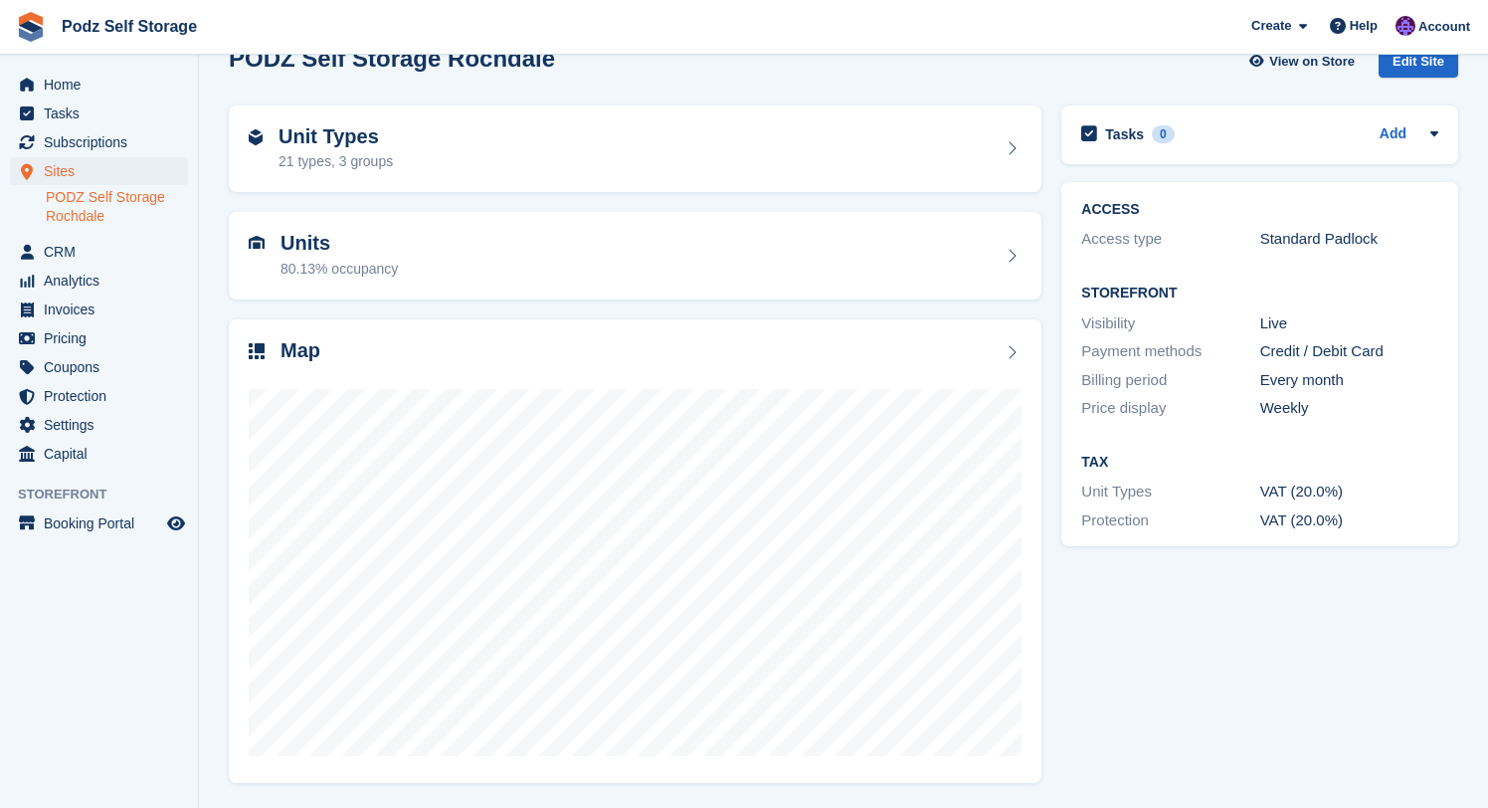 The width and height of the screenshot is (1488, 808). Describe the element at coordinates (103, 454) in the screenshot. I see `span: Capital` at that location.